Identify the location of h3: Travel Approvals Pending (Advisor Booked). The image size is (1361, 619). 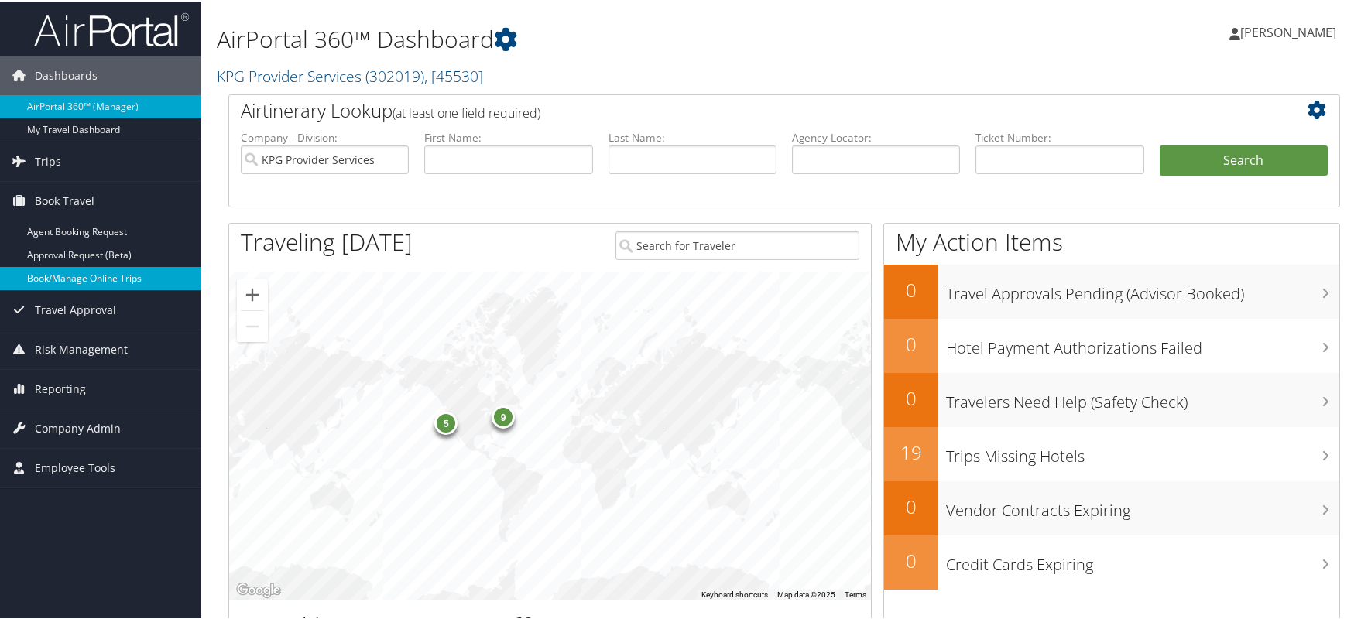
(1142, 289).